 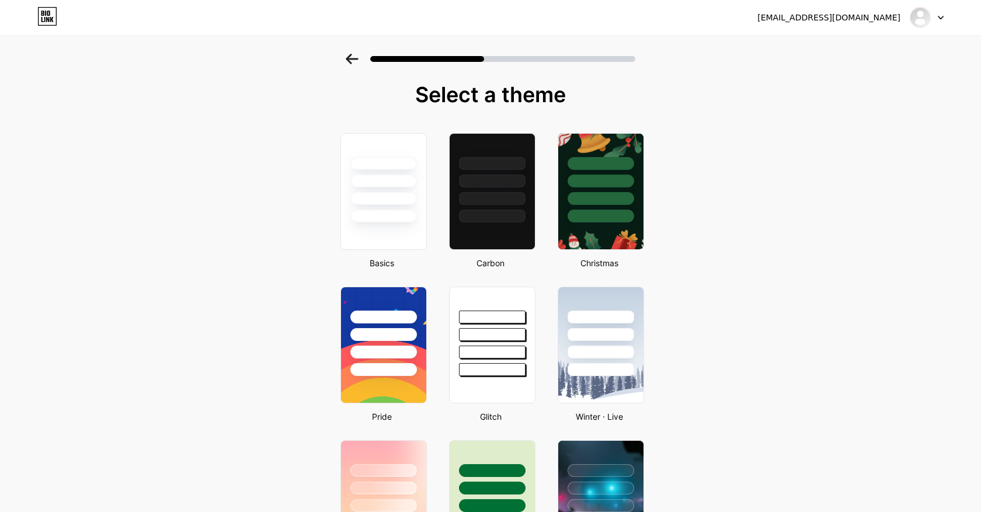 I want to click on div: Select a theme, so click(x=491, y=95).